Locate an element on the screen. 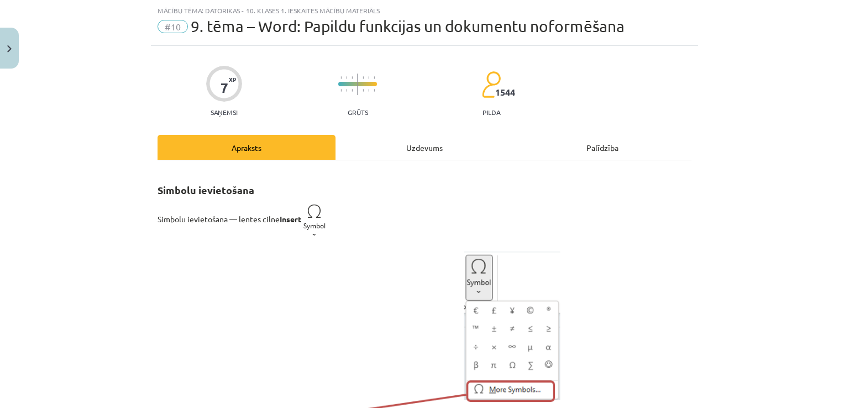  span: XP is located at coordinates (232, 79).